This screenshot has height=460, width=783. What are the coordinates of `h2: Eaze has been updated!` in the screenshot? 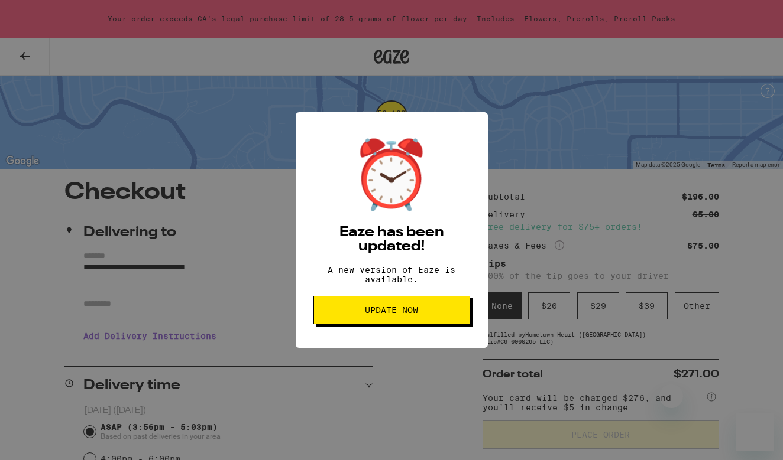 It's located at (391, 240).